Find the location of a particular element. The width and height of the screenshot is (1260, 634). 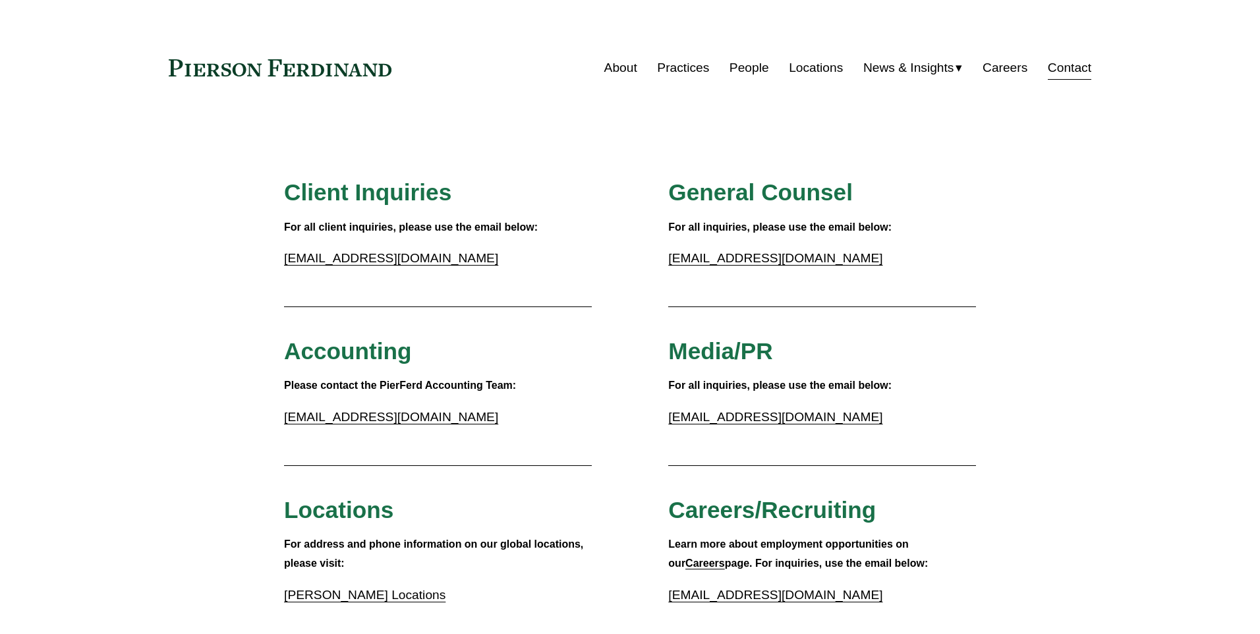

span: News & Insights is located at coordinates (909, 68).